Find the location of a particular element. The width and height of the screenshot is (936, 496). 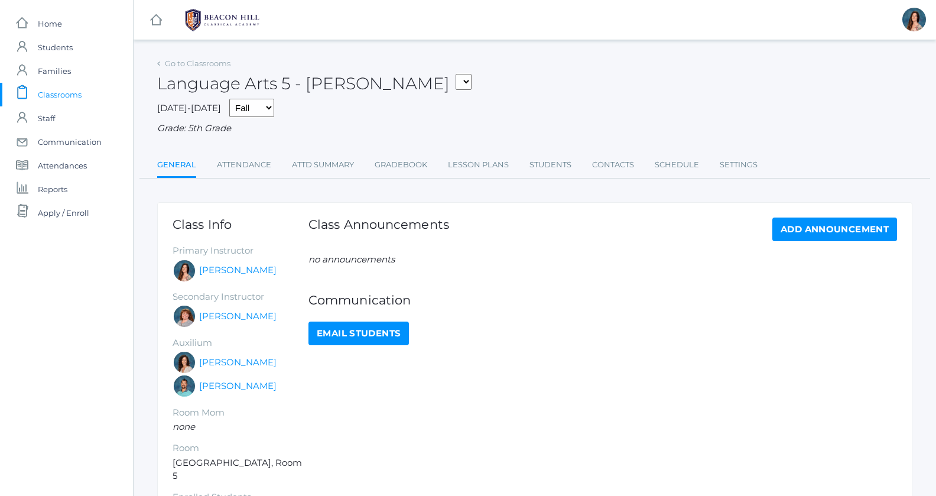

img: BHCALogos-05-308ed15e86a5a0abce9b8dd61676a3503ac9727e845dece92d48e8588c001991.png is located at coordinates (222, 20).